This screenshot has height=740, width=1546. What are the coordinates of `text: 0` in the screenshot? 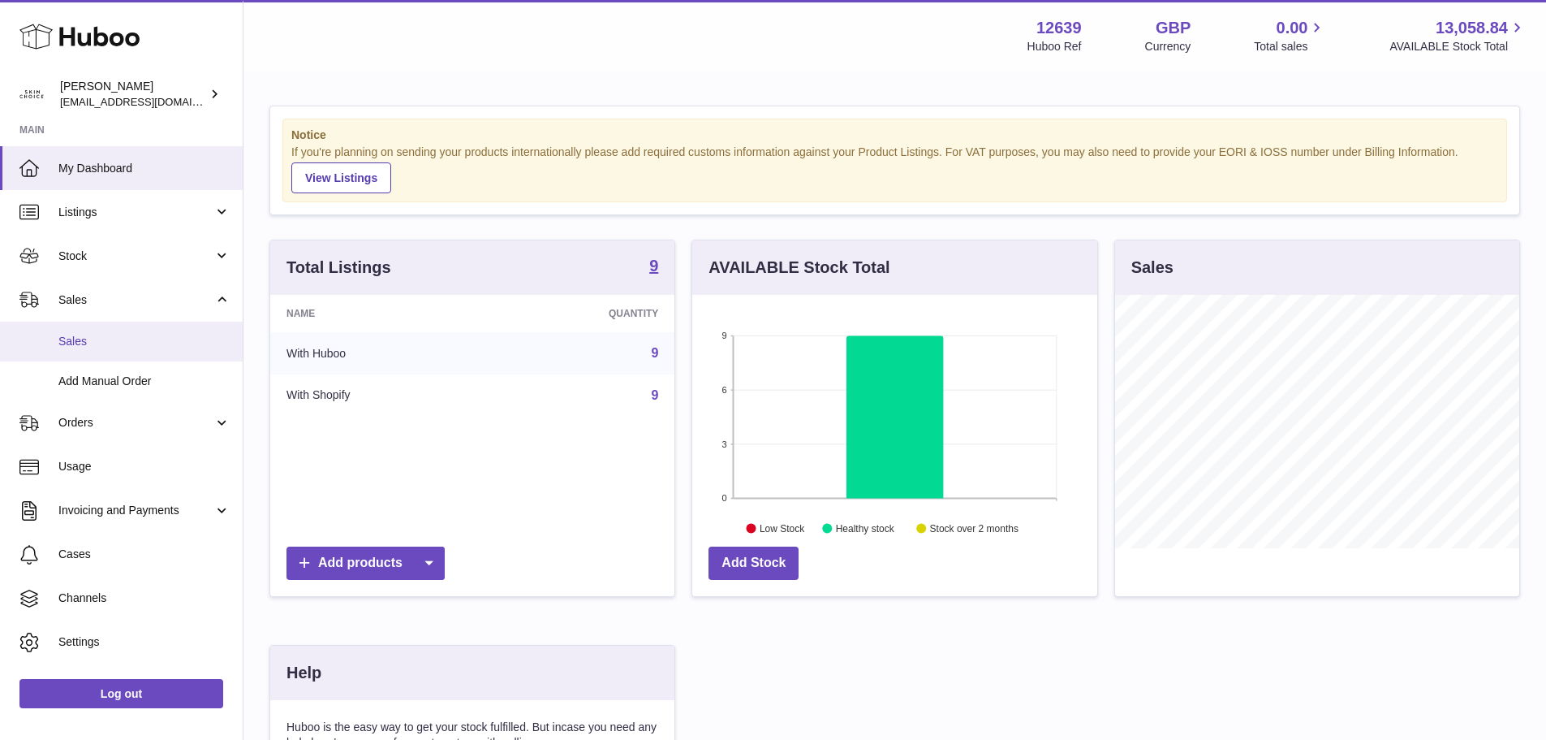 It's located at (725, 498).